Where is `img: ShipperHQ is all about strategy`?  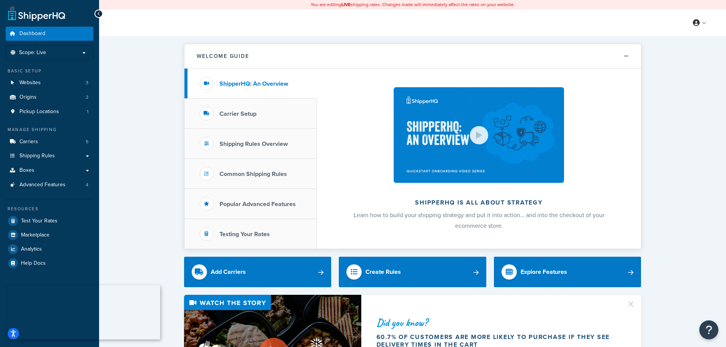
img: ShipperHQ is all about strategy is located at coordinates (479, 135).